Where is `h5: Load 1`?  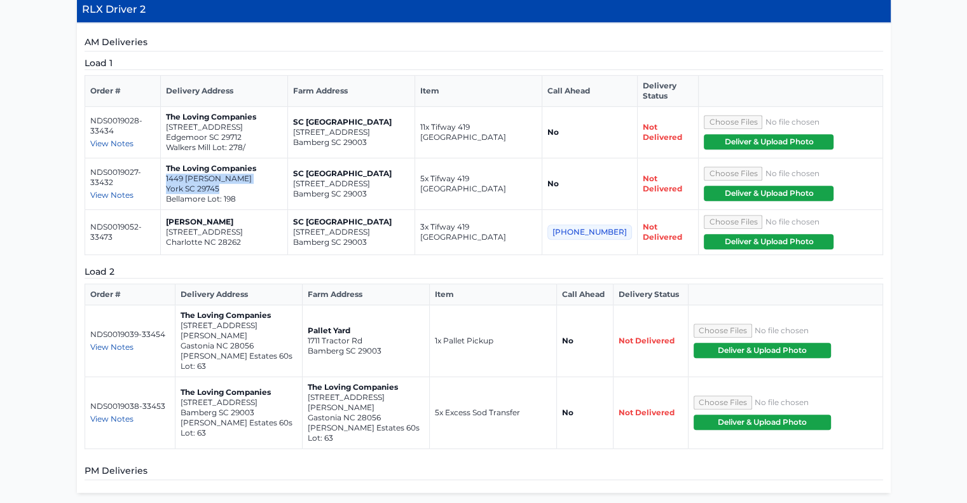 h5: Load 1 is located at coordinates (484, 63).